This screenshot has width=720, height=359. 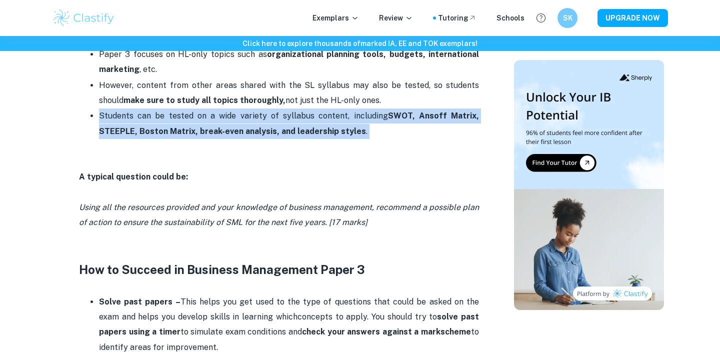 What do you see at coordinates (84, 18) in the screenshot?
I see `img: Clastify logo` at bounding box center [84, 18].